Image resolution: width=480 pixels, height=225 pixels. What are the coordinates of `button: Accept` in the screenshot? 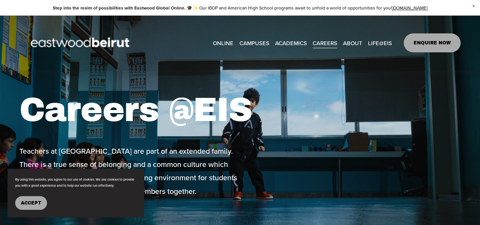 It's located at (31, 203).